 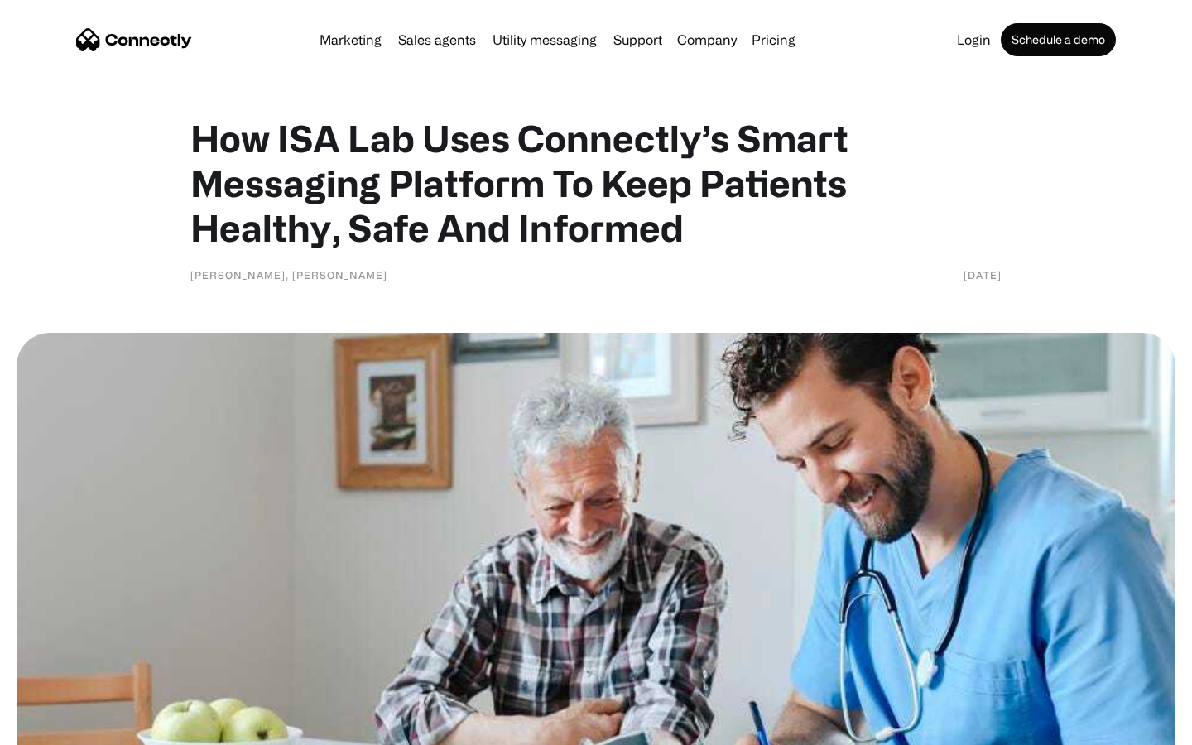 What do you see at coordinates (350, 40) in the screenshot?
I see `a: Marketing` at bounding box center [350, 40].